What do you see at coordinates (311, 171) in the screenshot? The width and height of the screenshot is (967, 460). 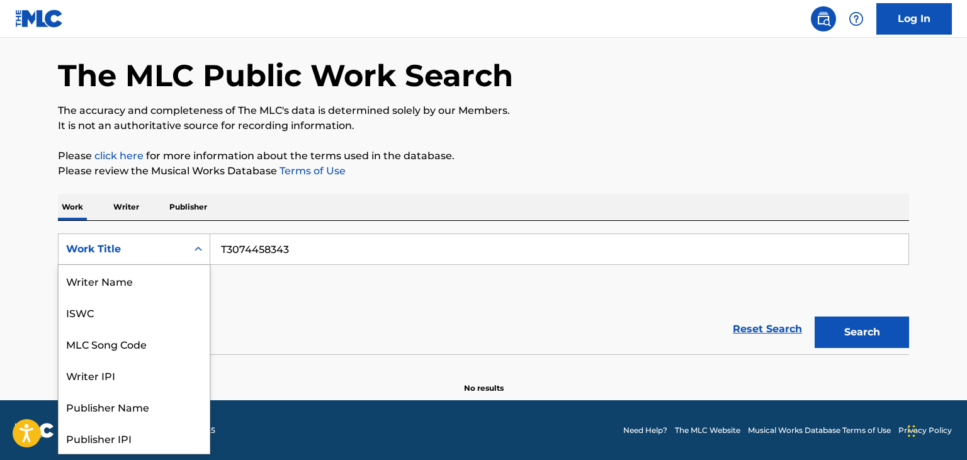 I see `a: Terms of Use` at bounding box center [311, 171].